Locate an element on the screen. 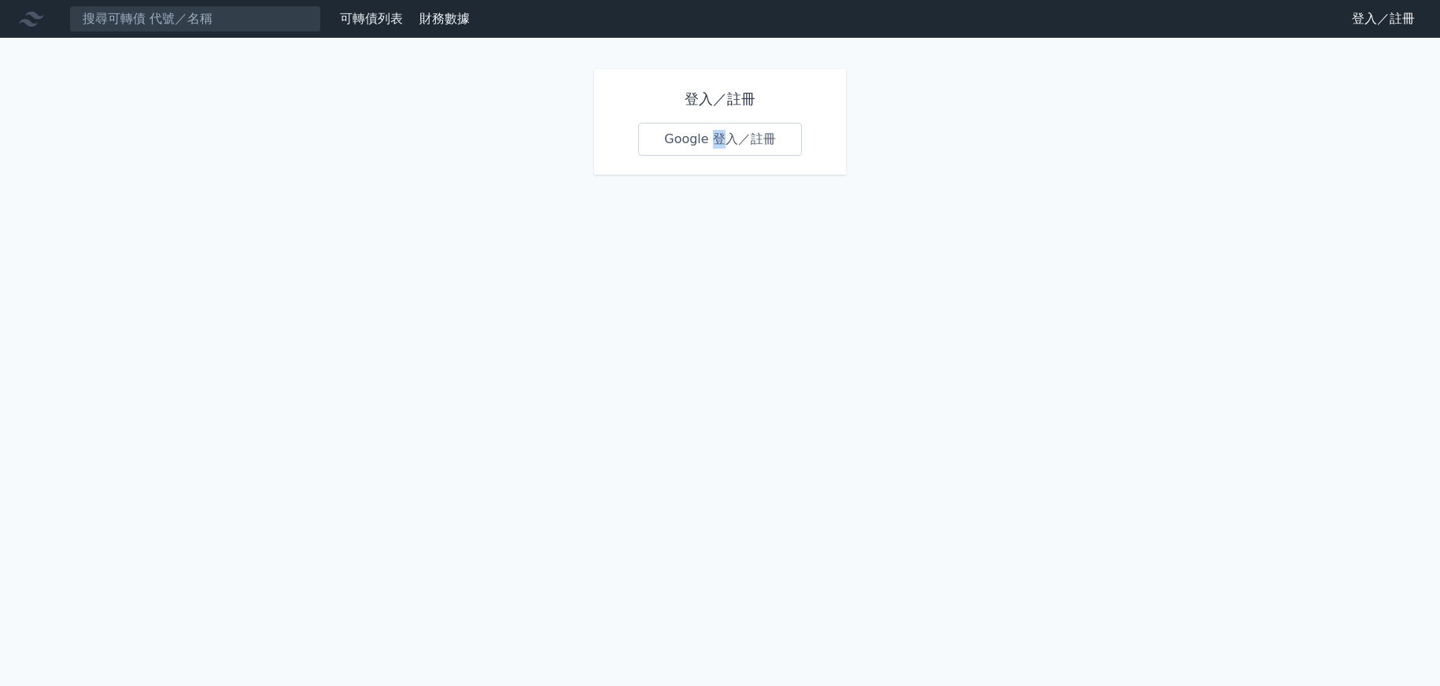 This screenshot has width=1440, height=686. a: 財務數據 is located at coordinates (445, 18).